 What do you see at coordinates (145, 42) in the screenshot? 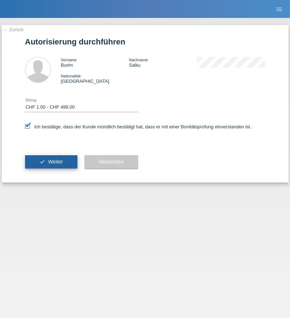
I see `h1: Autorisierung durchführen` at bounding box center [145, 42].